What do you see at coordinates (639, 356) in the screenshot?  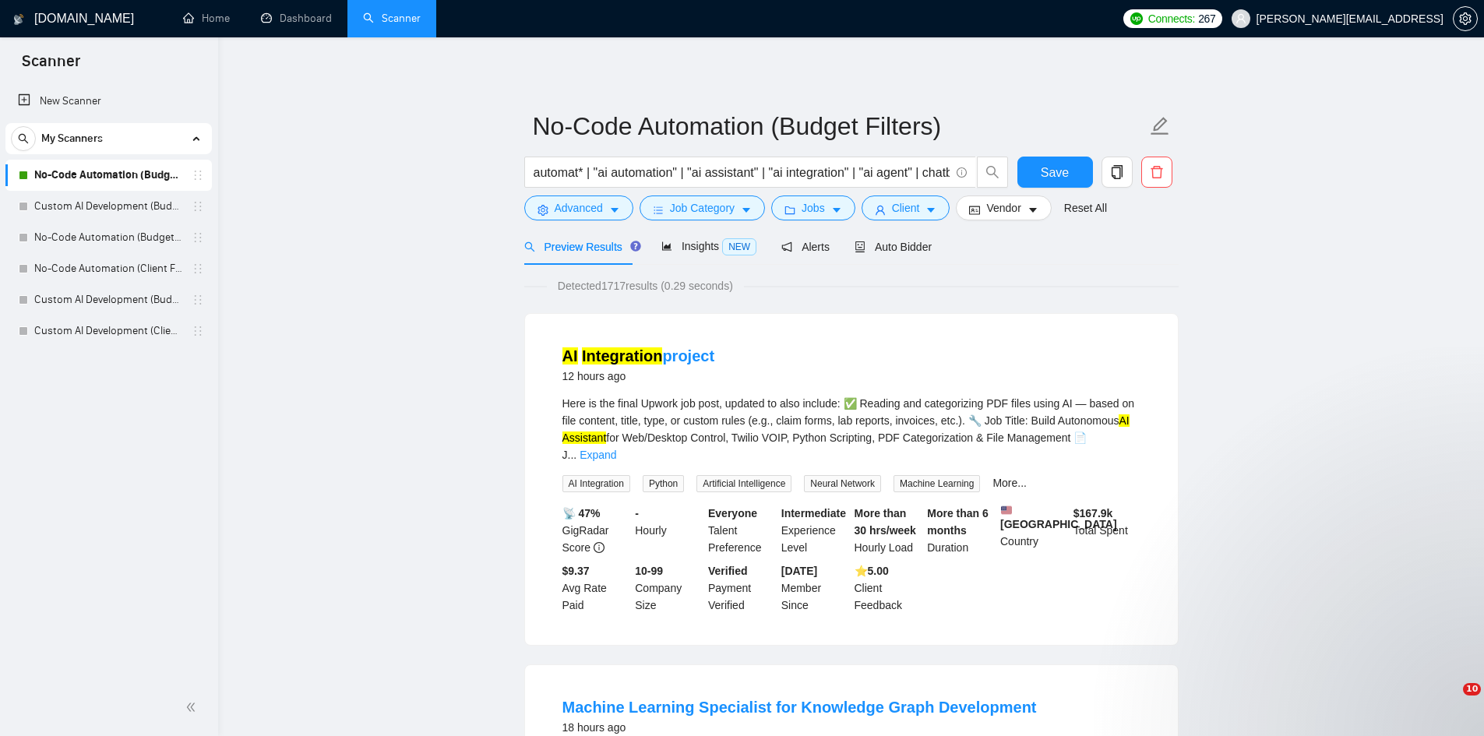 I see `a: AI Integrationproject` at bounding box center [639, 356].